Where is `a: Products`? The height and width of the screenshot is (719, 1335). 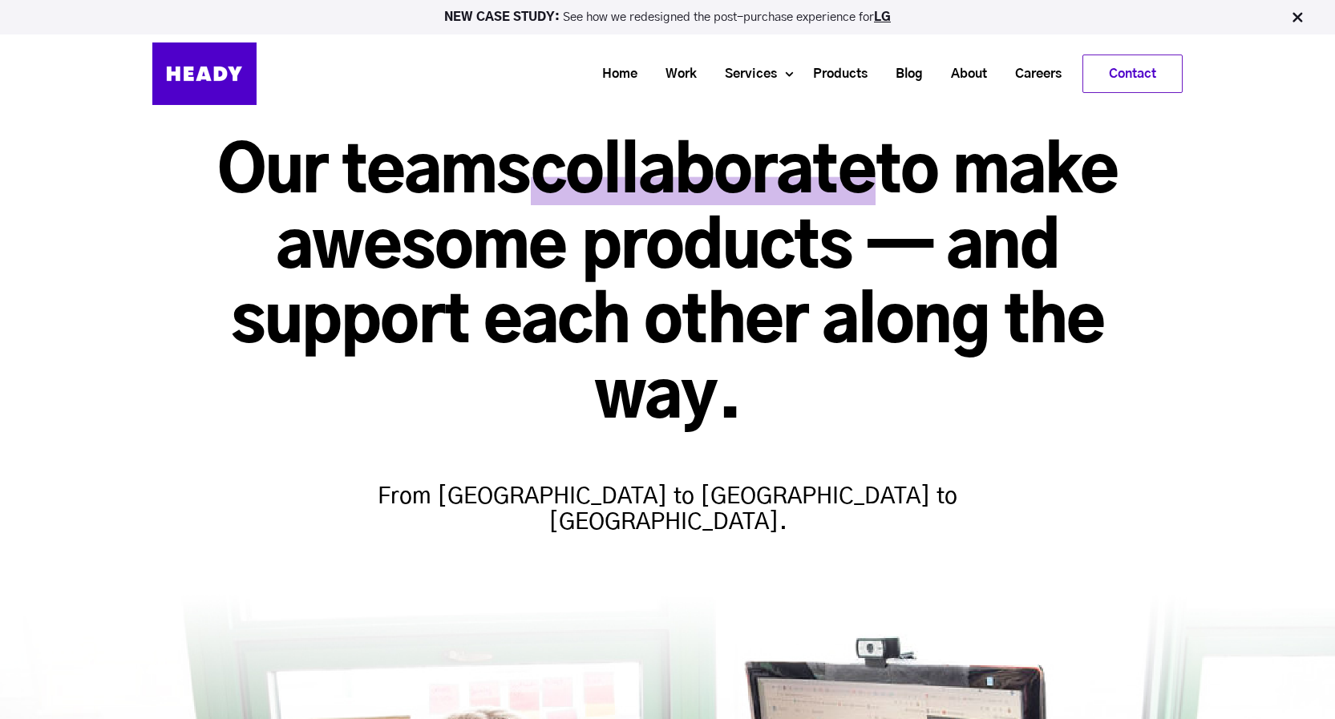
a: Products is located at coordinates (834, 74).